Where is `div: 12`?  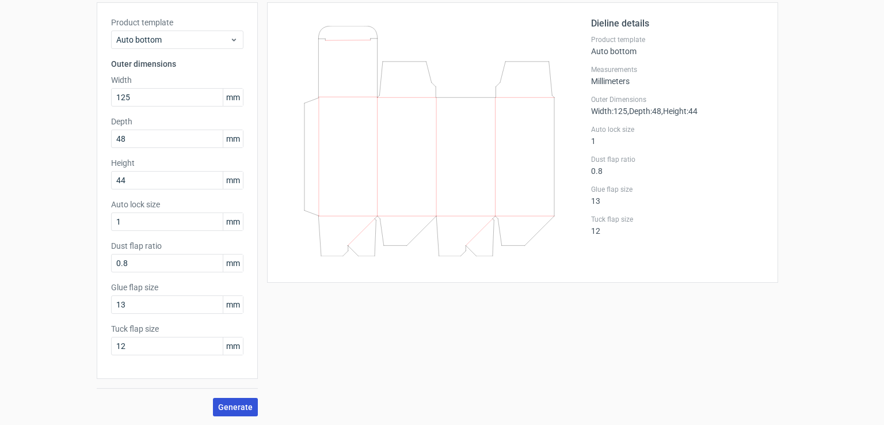
div: 12 is located at coordinates (678, 225).